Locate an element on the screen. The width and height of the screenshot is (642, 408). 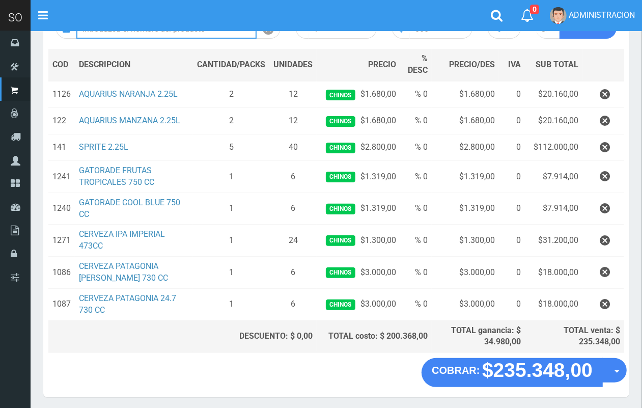
div: DESCUENTO: $ 0,00 is located at coordinates (255, 336).